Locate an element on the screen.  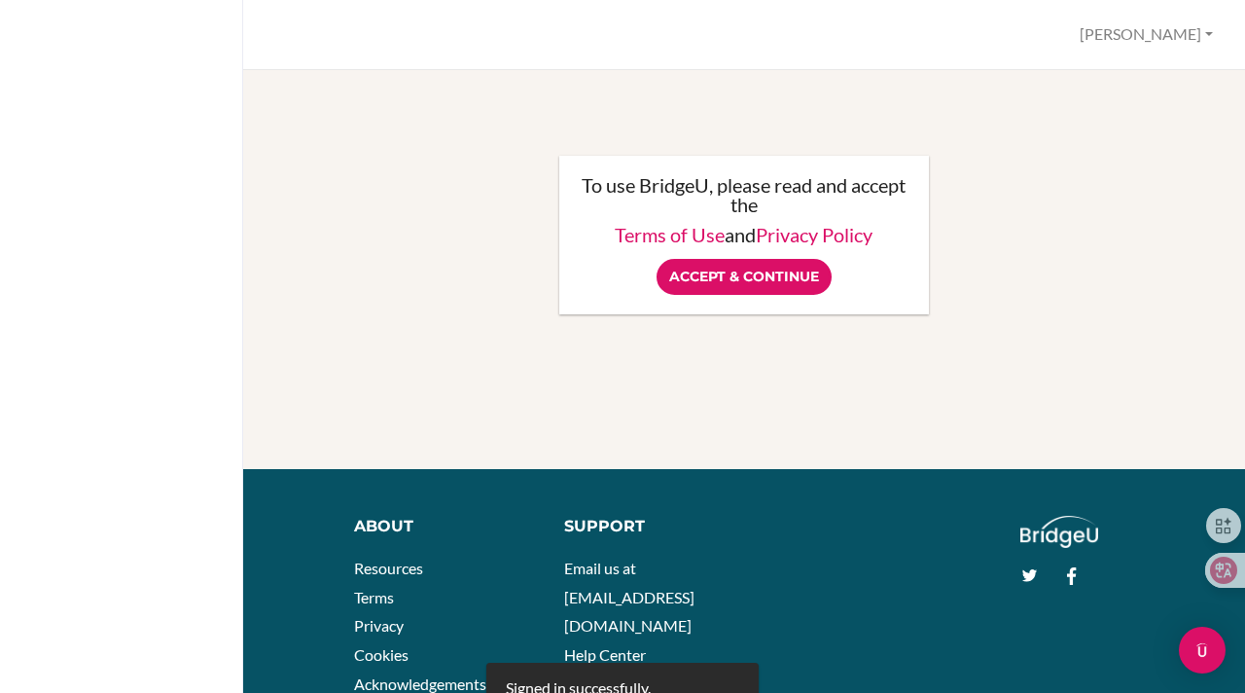
a: Cookies is located at coordinates (381, 654).